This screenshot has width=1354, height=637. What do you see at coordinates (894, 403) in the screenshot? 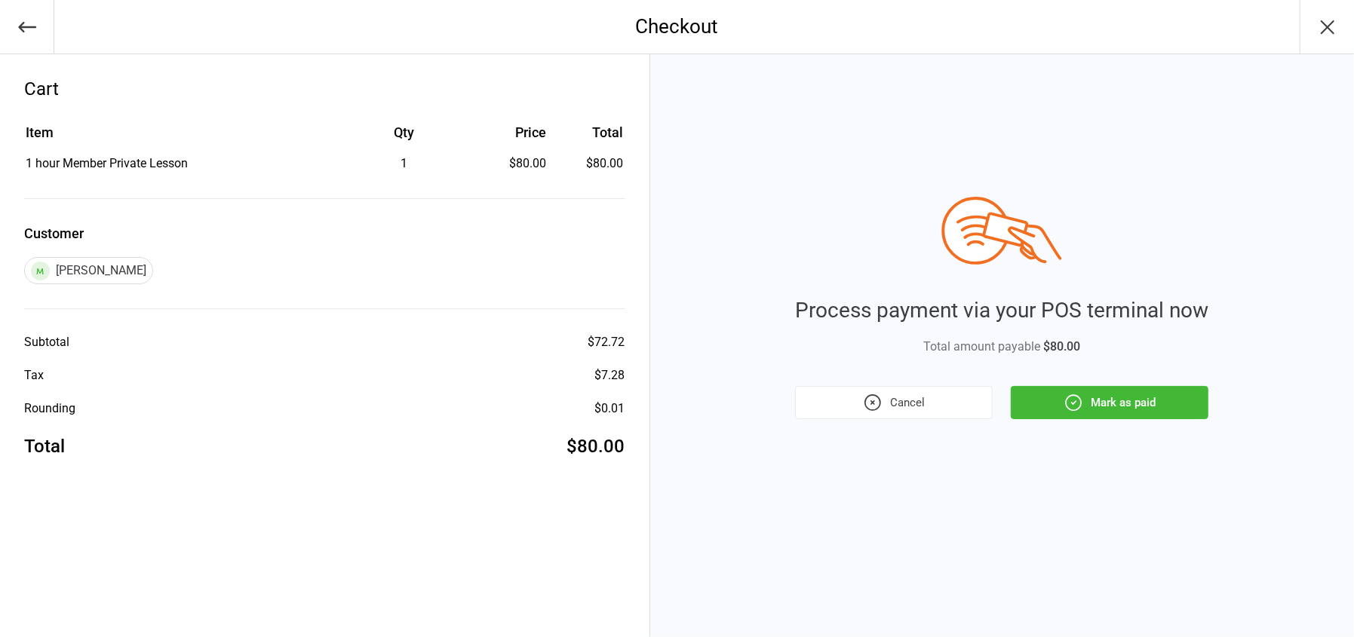
I see `button: Cancel` at bounding box center [894, 403].